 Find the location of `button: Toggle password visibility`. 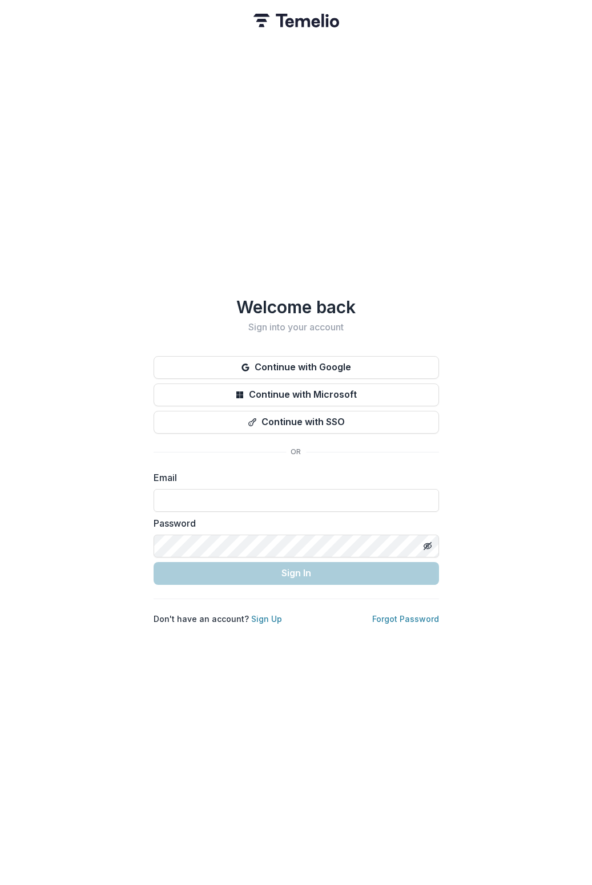

button: Toggle password visibility is located at coordinates (427, 546).